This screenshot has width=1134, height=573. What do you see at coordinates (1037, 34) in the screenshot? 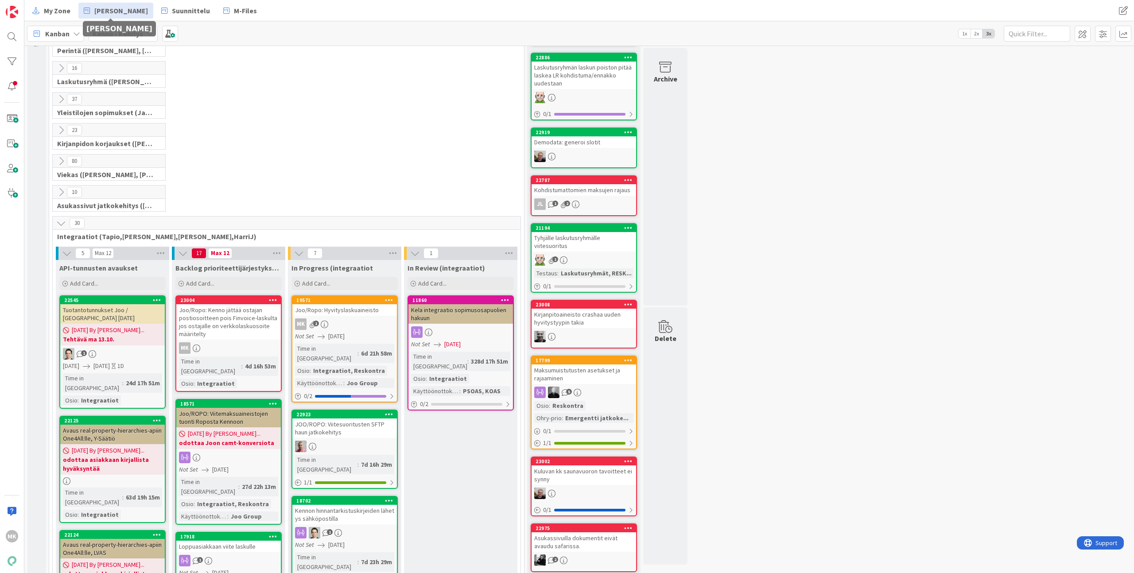
I see `input: Quick Filter...` at bounding box center [1037, 34].